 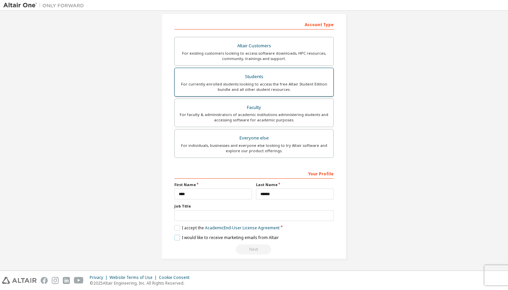 I want to click on div: For currently enrolled students looking to access the free Altair Student Edition bundle and all ..., so click(x=254, y=87).